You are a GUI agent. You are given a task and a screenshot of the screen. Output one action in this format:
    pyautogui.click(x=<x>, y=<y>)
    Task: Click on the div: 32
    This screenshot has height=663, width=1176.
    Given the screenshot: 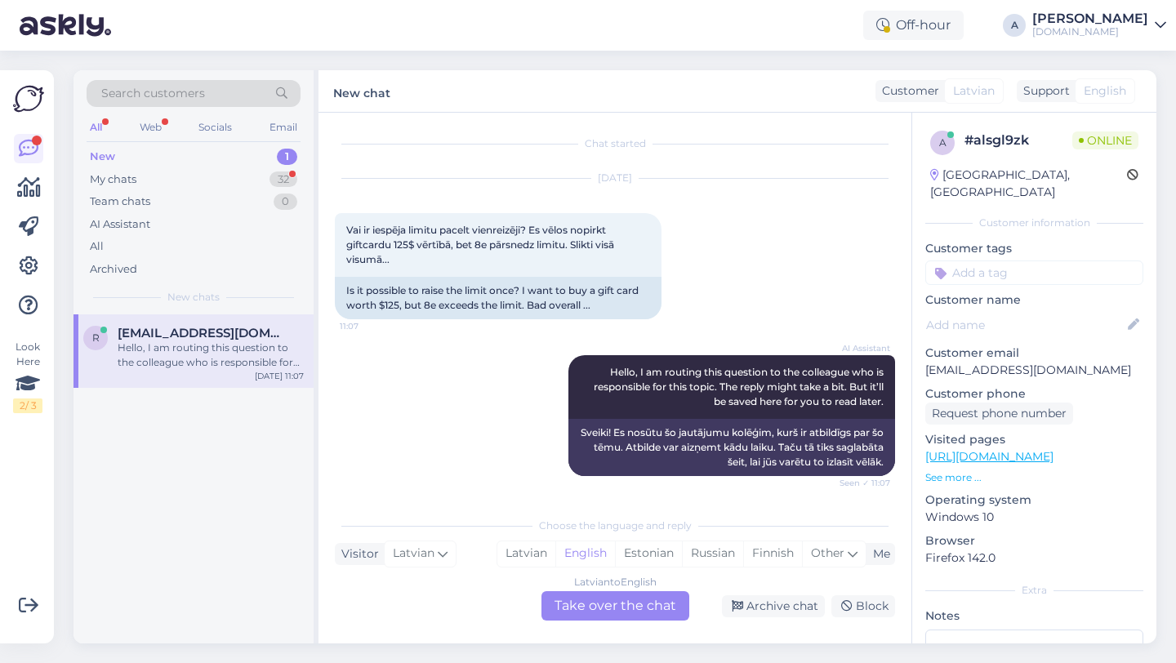 What is the action you would take?
    pyautogui.click(x=283, y=180)
    